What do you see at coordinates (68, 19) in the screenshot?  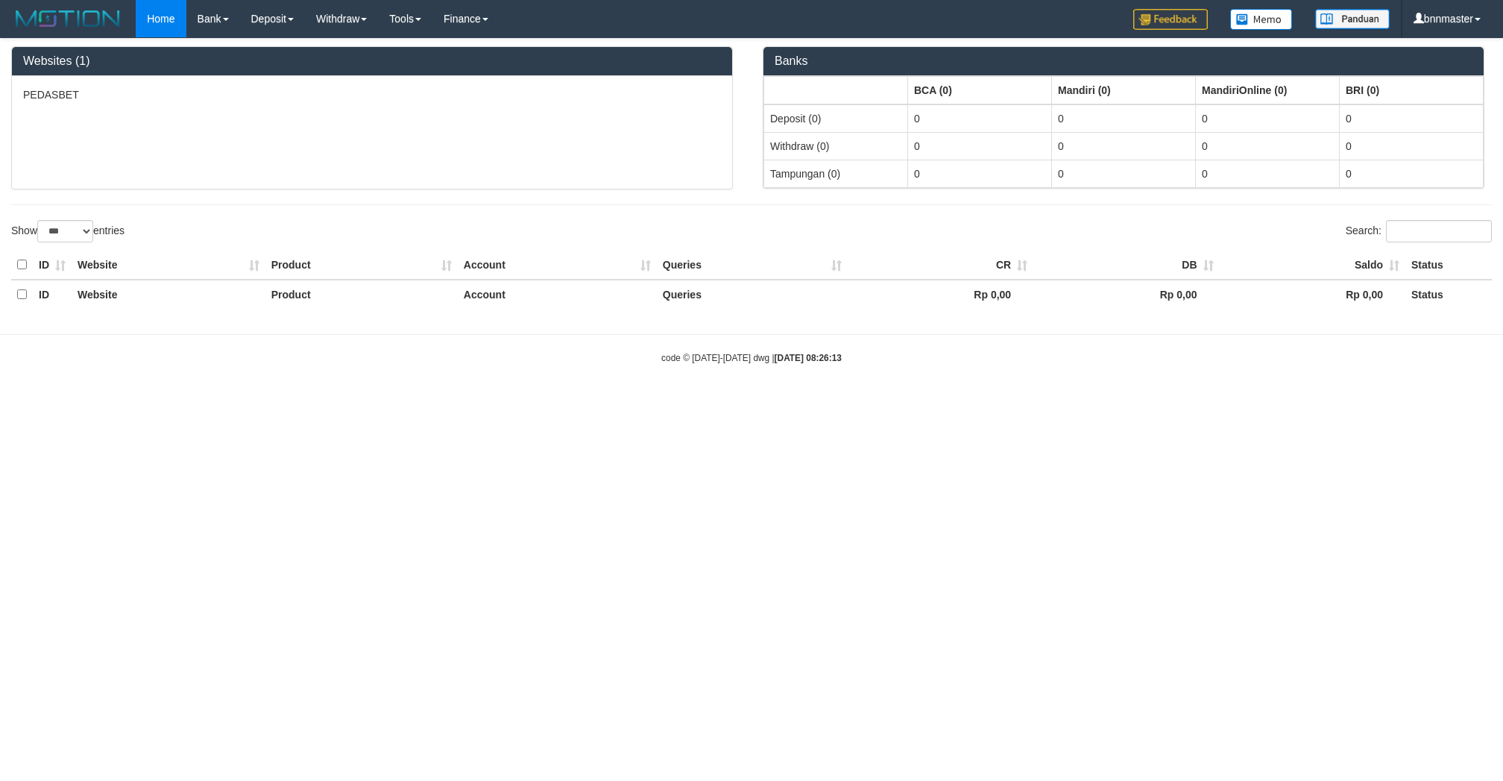 I see `img: MOTION_logo.png` at bounding box center [68, 19].